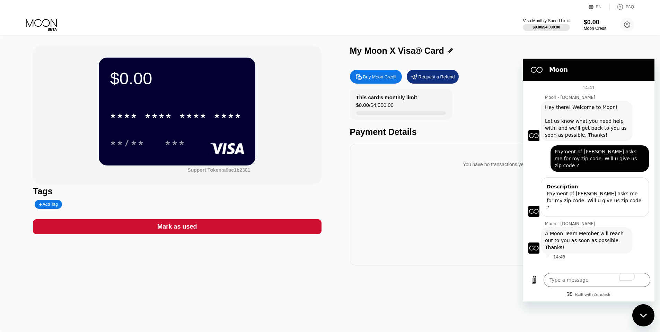 Image resolution: width=660 pixels, height=332 pixels. What do you see at coordinates (494, 132) in the screenshot?
I see `div: Payment Details` at bounding box center [494, 132].